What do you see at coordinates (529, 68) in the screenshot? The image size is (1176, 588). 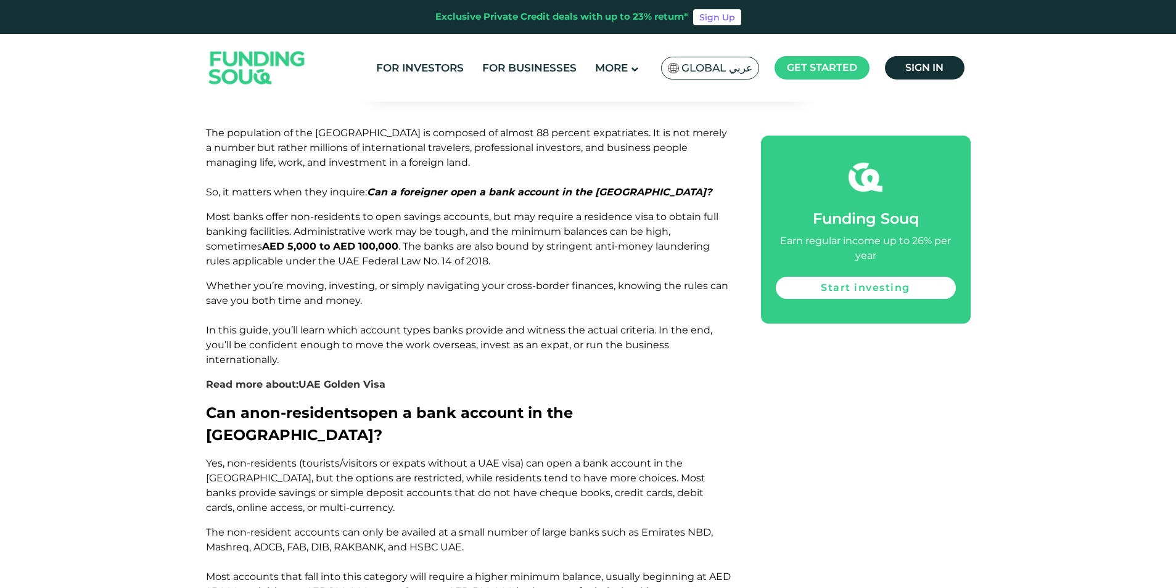 I see `a: For Businesses` at bounding box center [529, 68].